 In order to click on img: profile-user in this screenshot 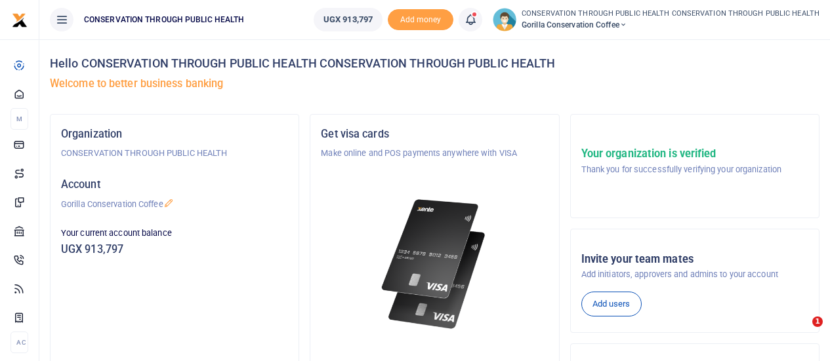, I will do `click(504, 20)`.